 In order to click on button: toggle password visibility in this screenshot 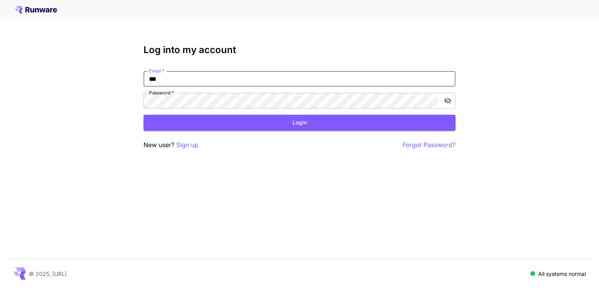, I will do `click(448, 101)`.